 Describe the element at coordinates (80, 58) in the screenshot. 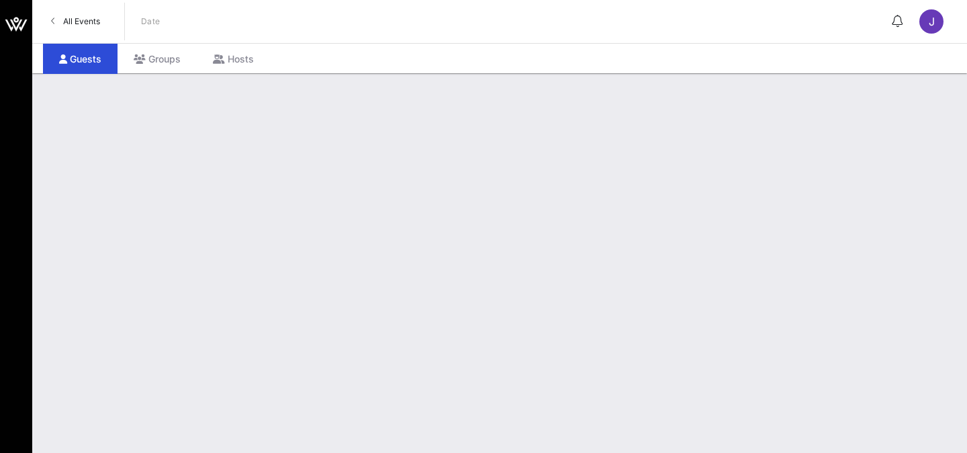

I see `div: Guests` at that location.